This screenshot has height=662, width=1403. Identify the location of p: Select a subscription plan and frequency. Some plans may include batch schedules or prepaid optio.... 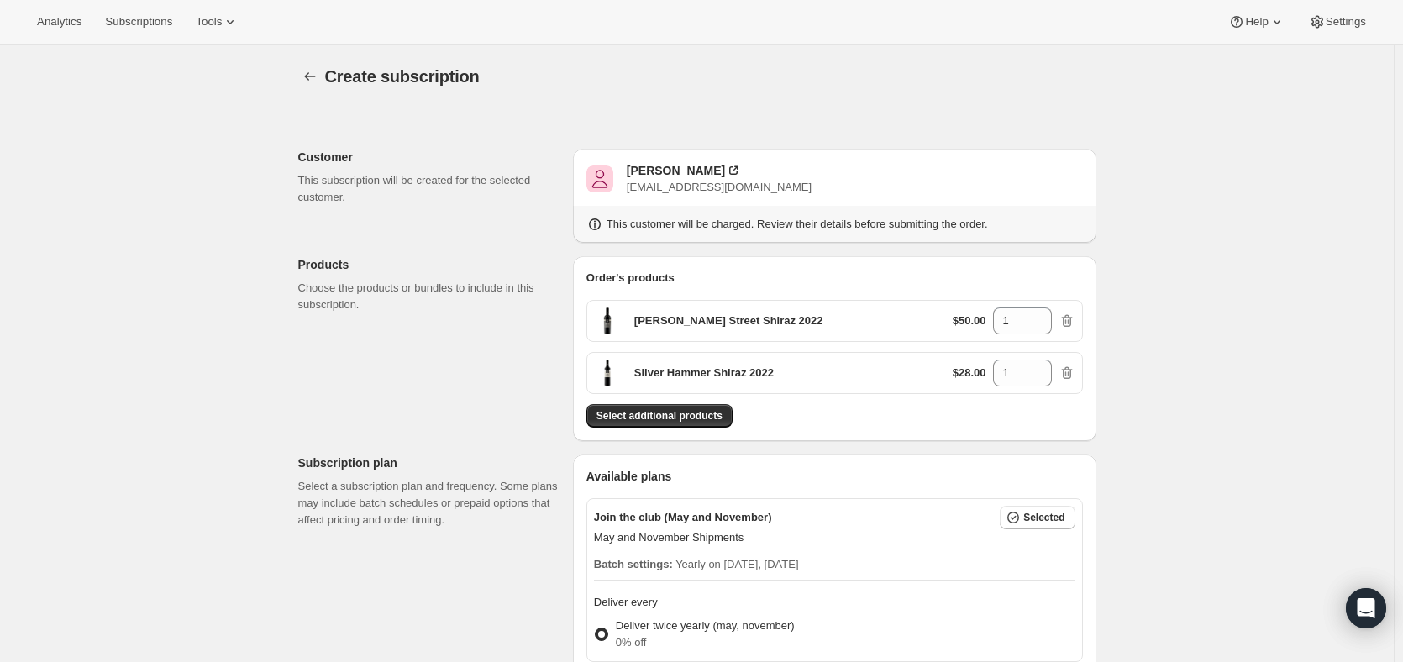
(428, 503).